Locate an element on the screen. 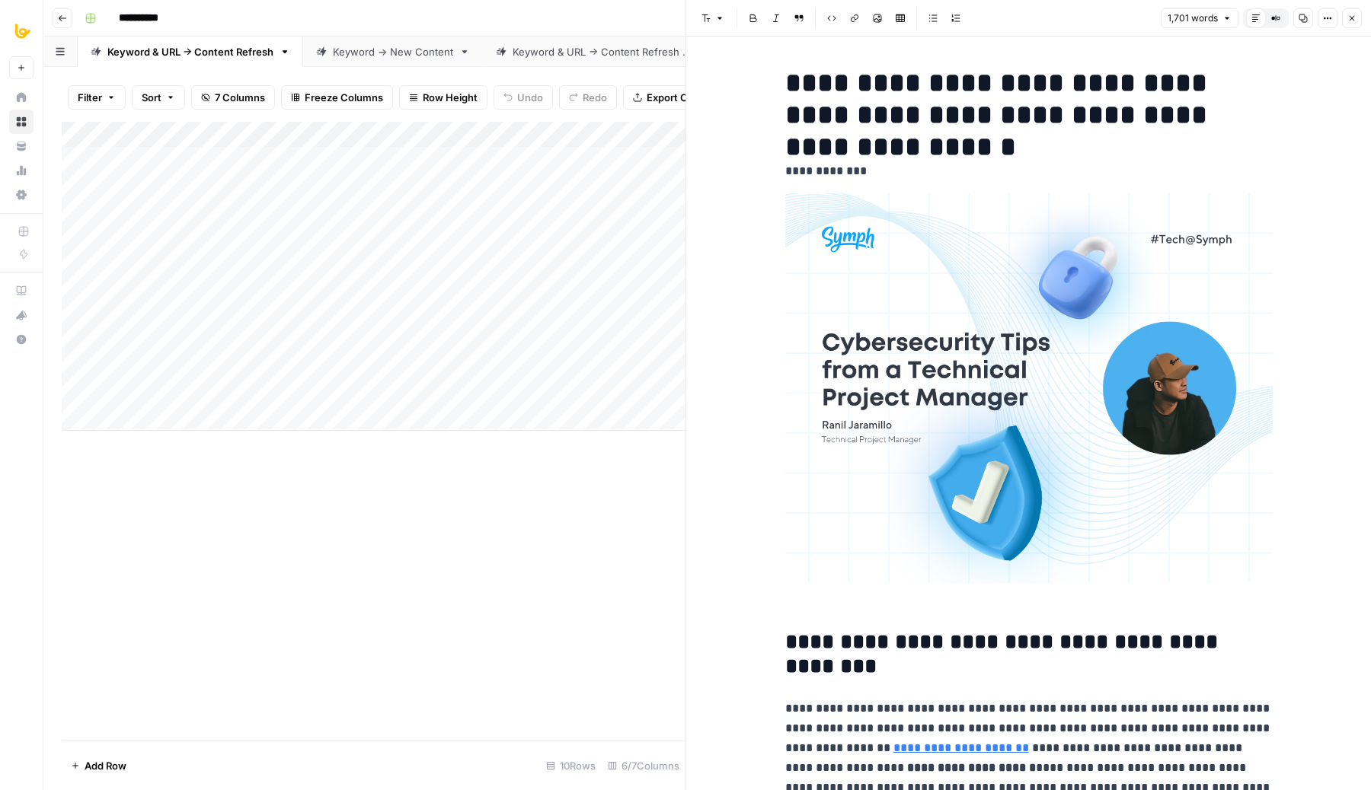 Image resolution: width=1371 pixels, height=790 pixels. button: Sort is located at coordinates (158, 97).